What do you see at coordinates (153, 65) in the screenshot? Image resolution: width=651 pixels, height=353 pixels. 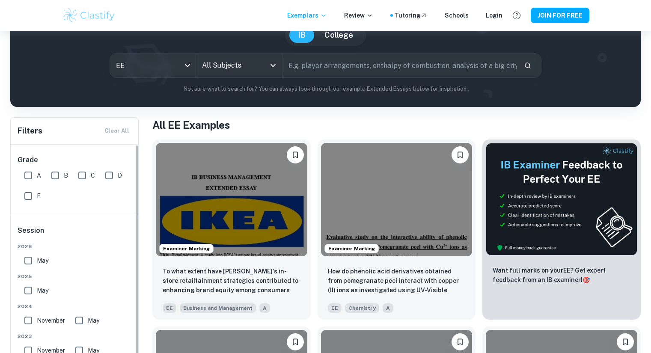 I see `div: EE` at bounding box center [153, 65].